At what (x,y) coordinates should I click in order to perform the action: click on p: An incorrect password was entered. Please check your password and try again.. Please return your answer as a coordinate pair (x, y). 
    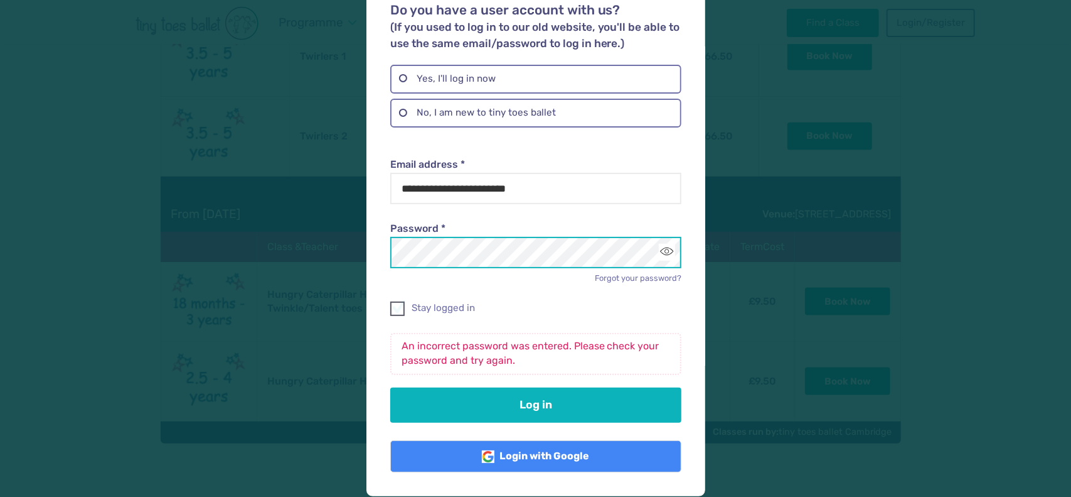
    Looking at the image, I should click on (536, 353).